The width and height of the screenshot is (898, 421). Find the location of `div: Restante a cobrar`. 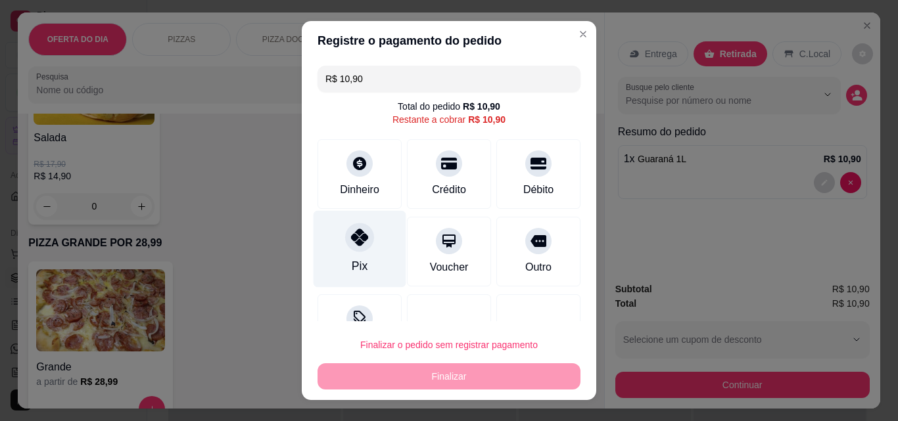

div: Restante a cobrar is located at coordinates (449, 120).